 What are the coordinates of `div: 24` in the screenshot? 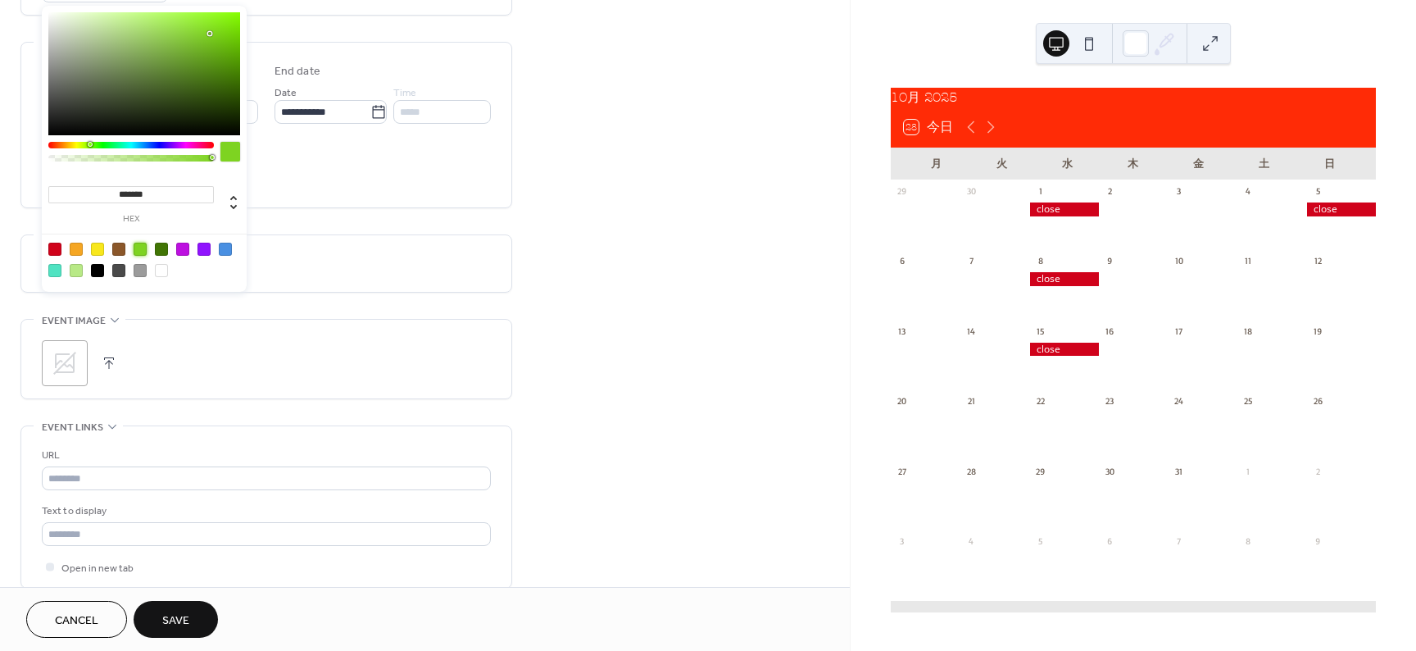 It's located at (1178, 401).